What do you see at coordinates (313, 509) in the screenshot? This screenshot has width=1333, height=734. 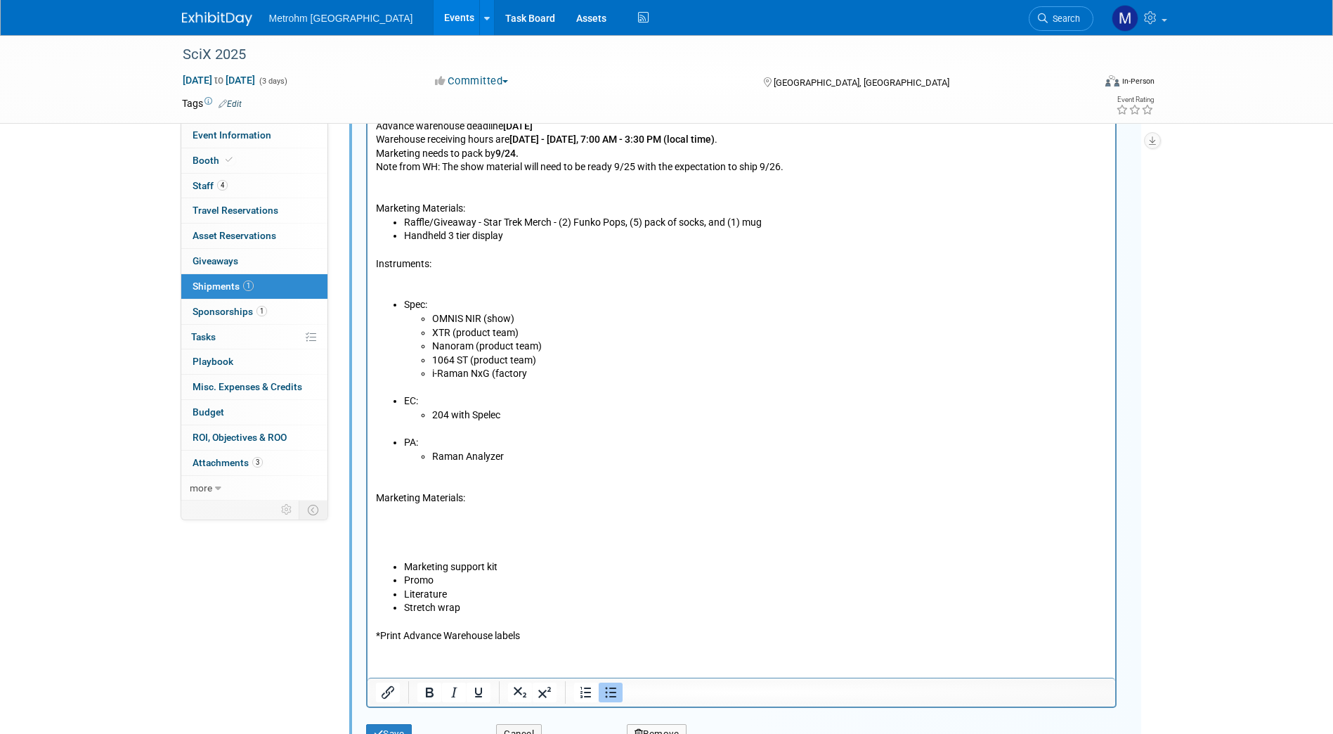 I see `td: Toggle Event Tabs` at bounding box center [313, 509].